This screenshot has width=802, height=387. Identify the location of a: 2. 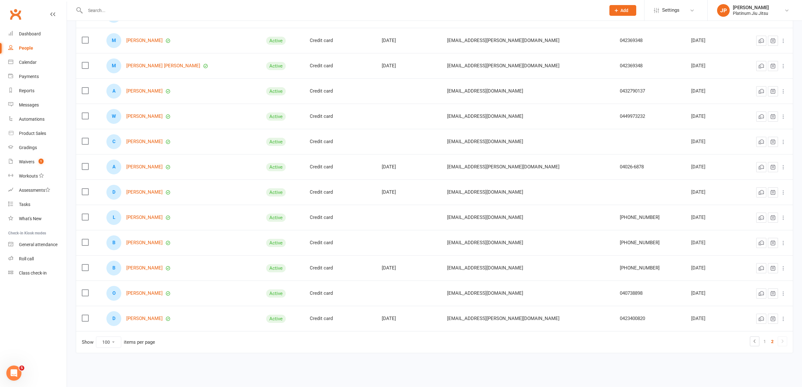
(773, 341).